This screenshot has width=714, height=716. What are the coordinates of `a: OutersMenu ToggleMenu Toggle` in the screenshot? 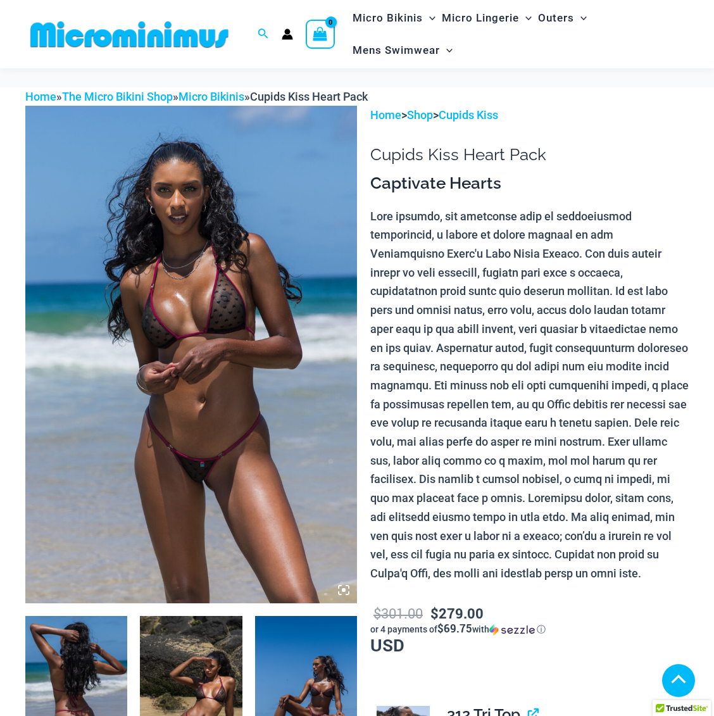 It's located at (562, 18).